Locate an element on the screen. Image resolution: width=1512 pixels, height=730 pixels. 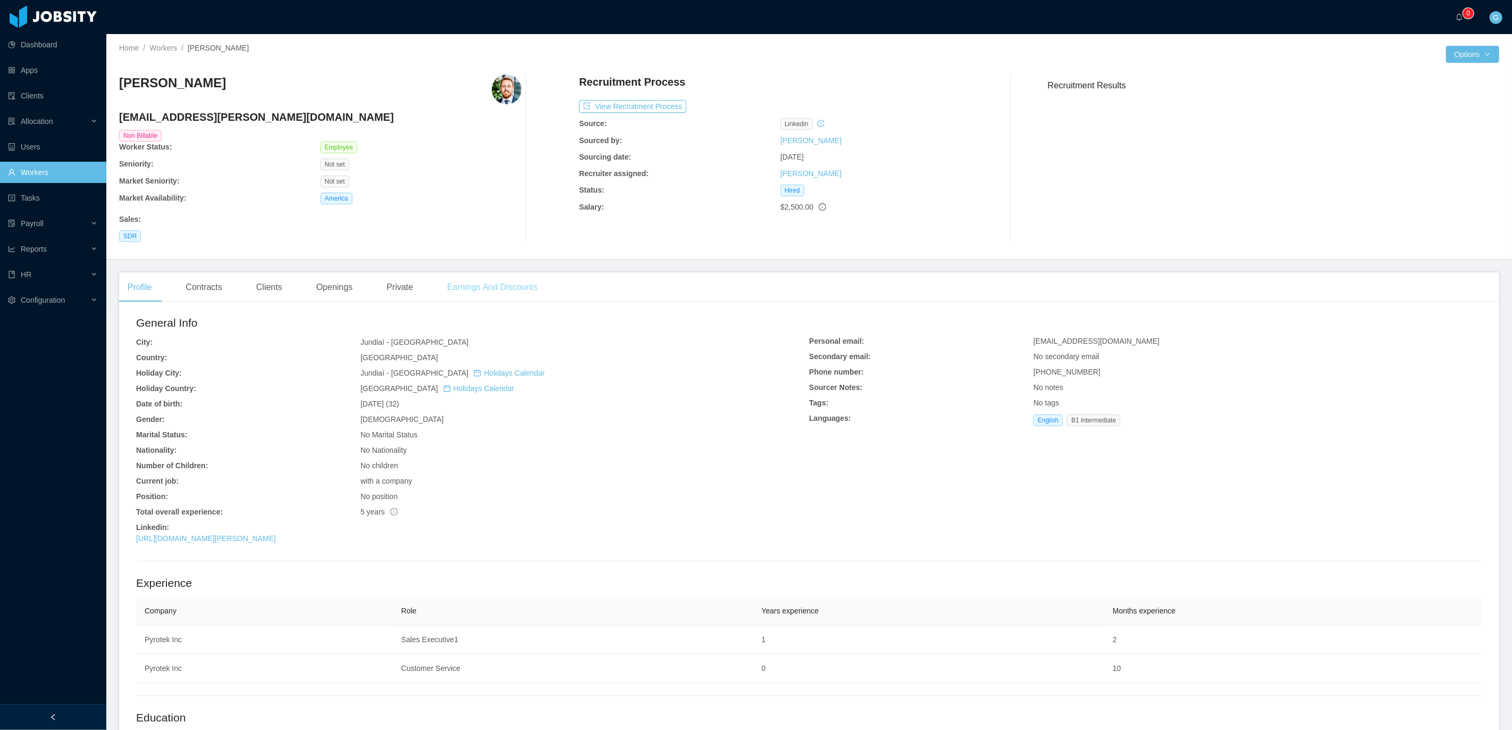
td: Customer Service is located at coordinates (573, 668).